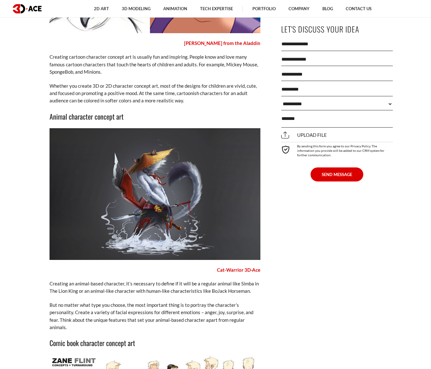 The image size is (431, 369). I want to click on p: Creating cartoon character concept art is usually fun and inspiring. People know and love many fa..., so click(155, 64).